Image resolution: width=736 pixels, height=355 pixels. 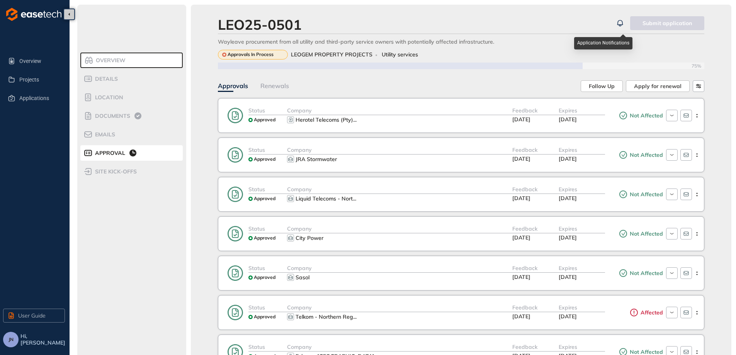 What do you see at coordinates (105, 79) in the screenshot?
I see `span: Details` at bounding box center [105, 79].